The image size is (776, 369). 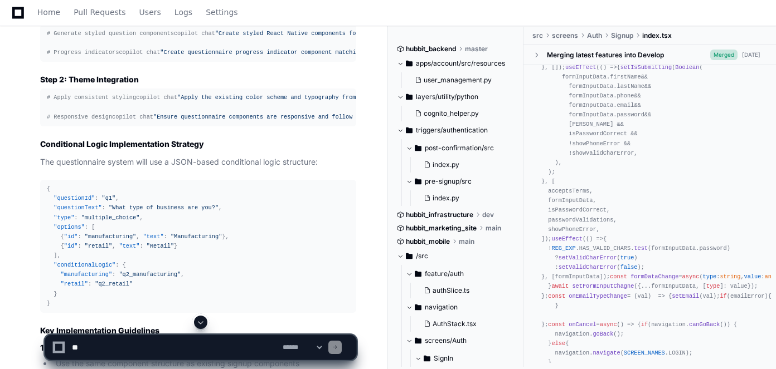 I want to click on span: feature/auth, so click(x=444, y=274).